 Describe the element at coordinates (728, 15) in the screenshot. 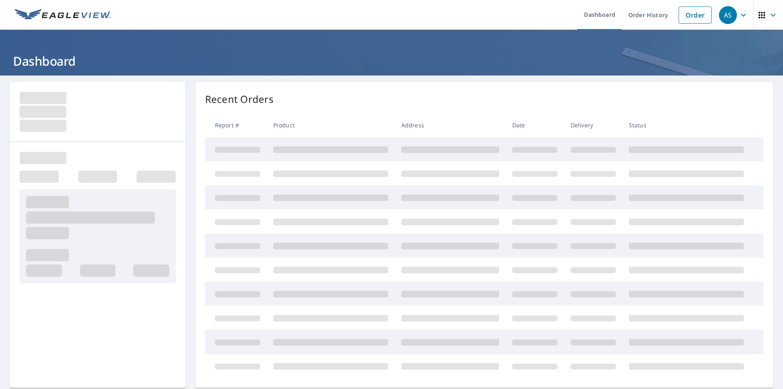

I see `div: AS` at that location.